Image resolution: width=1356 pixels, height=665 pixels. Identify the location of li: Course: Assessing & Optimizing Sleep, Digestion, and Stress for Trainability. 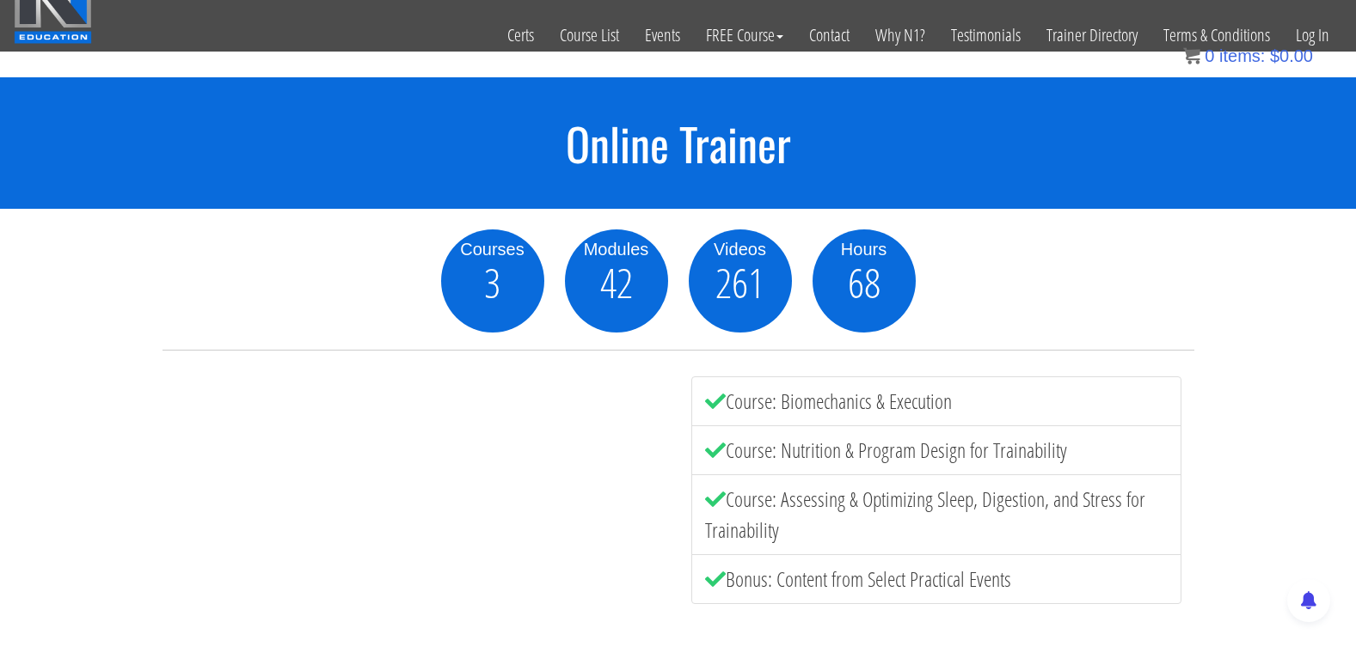
(936, 515).